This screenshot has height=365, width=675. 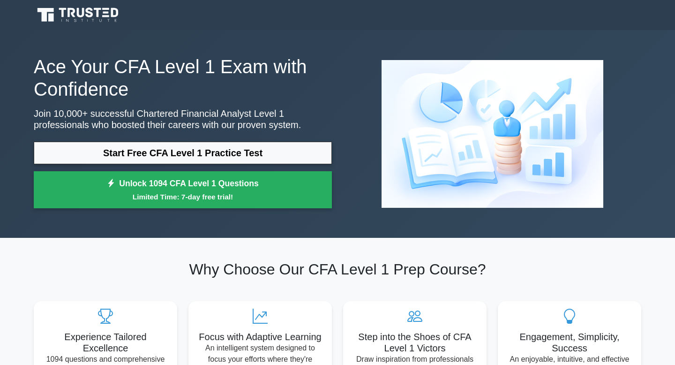 I want to click on img: Chartered Financial Analyst Level 1 Preview, so click(x=492, y=134).